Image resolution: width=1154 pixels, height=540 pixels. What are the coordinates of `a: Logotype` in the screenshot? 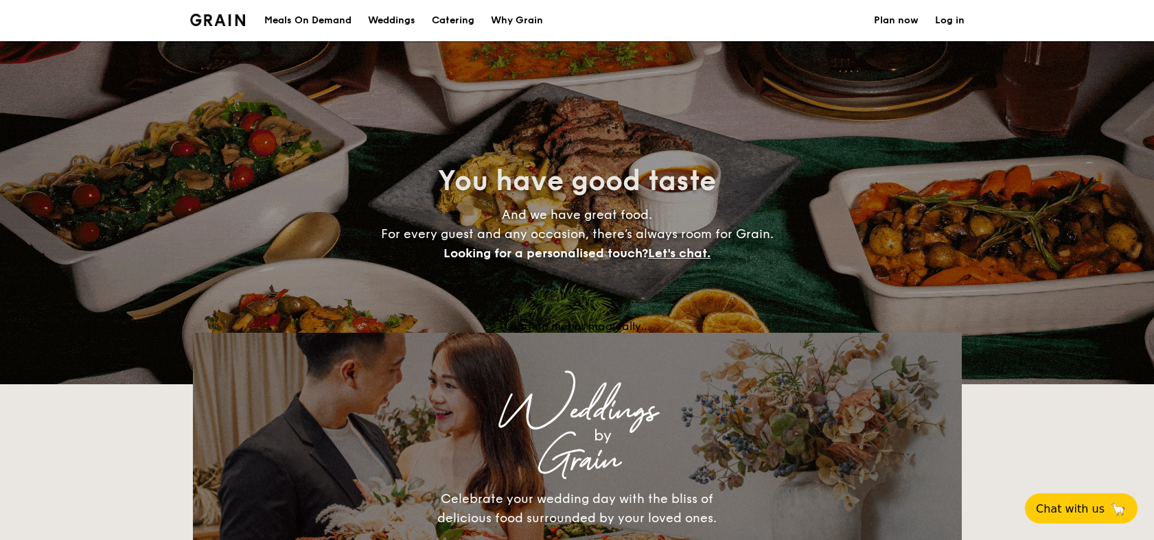 It's located at (218, 20).